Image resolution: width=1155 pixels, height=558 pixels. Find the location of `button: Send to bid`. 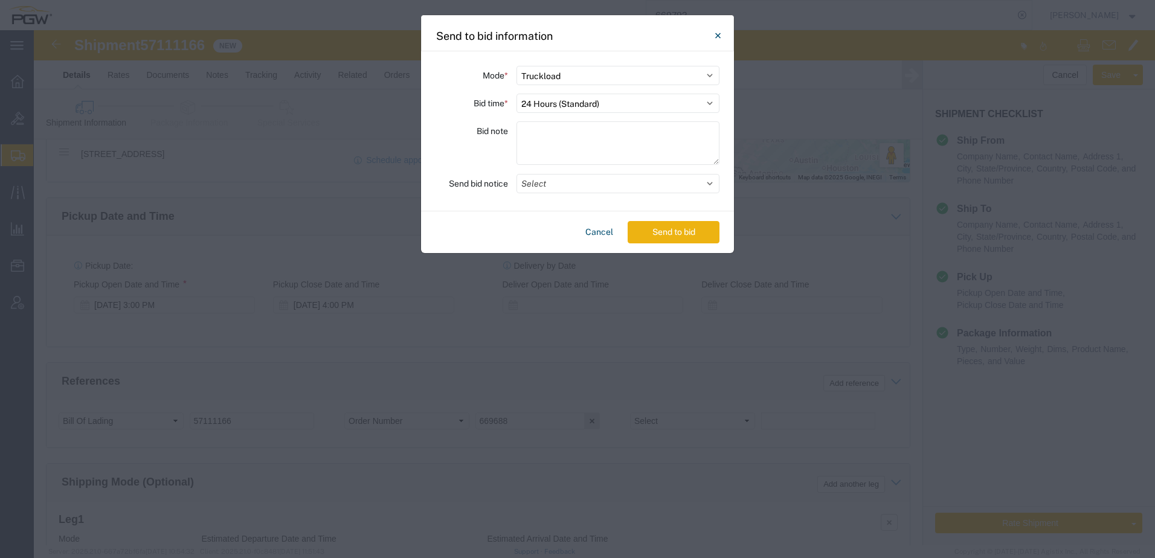

button: Send to bid is located at coordinates (674, 232).